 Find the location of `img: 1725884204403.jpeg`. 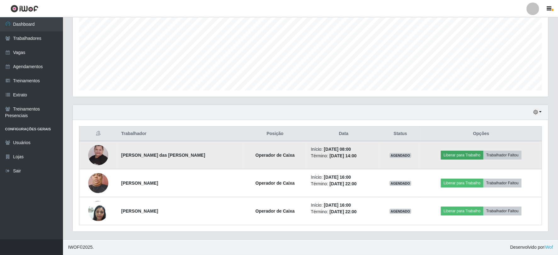

img: 1725884204403.jpeg is located at coordinates (98, 183).